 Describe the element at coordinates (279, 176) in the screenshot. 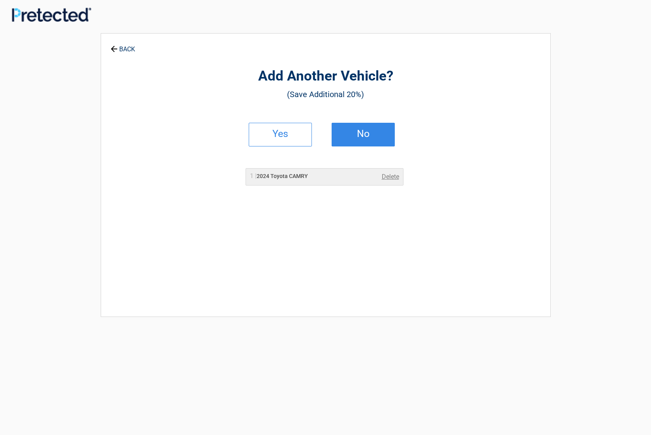

I see `h2: 2024 Toyota CAMRY` at that location.